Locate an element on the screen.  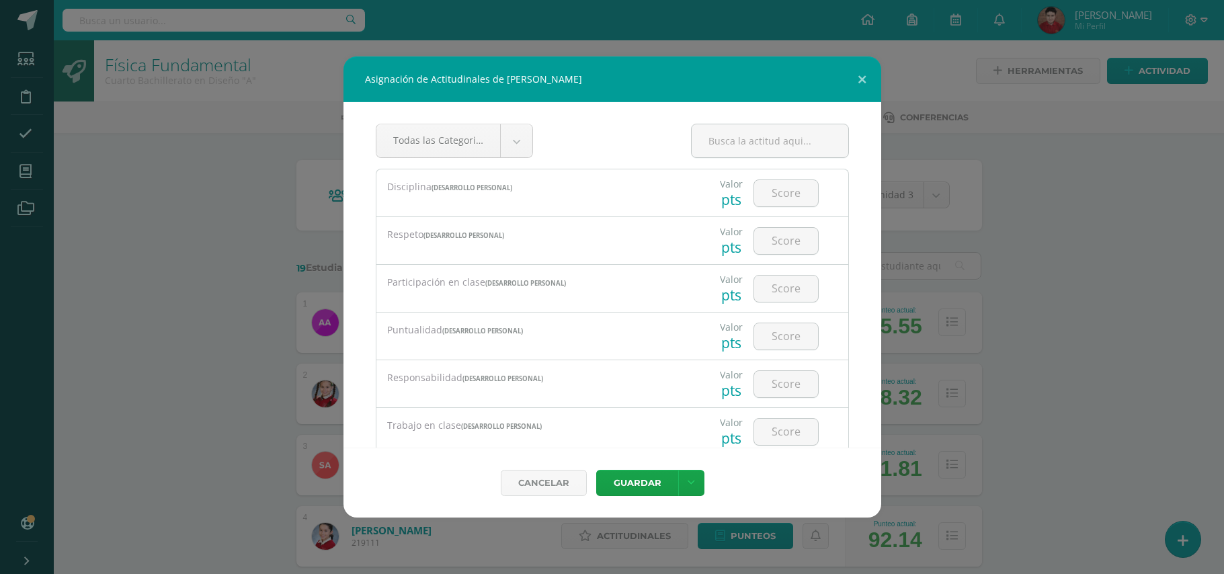
a: Todas las Categorias is located at coordinates (454, 141).